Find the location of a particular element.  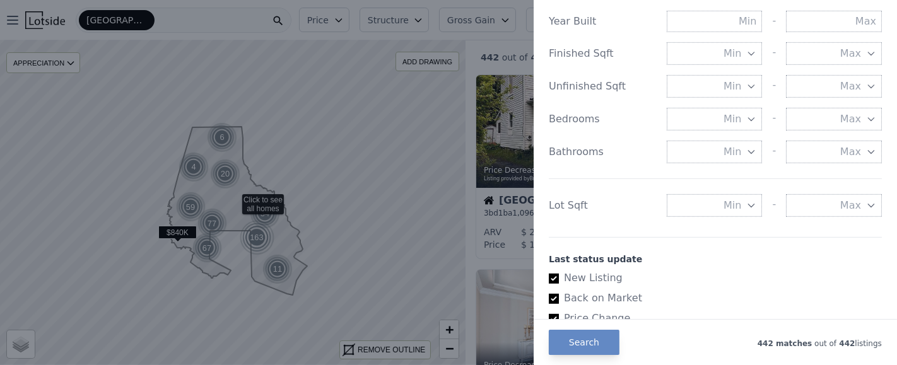

span: 442 matches is located at coordinates (784, 344).